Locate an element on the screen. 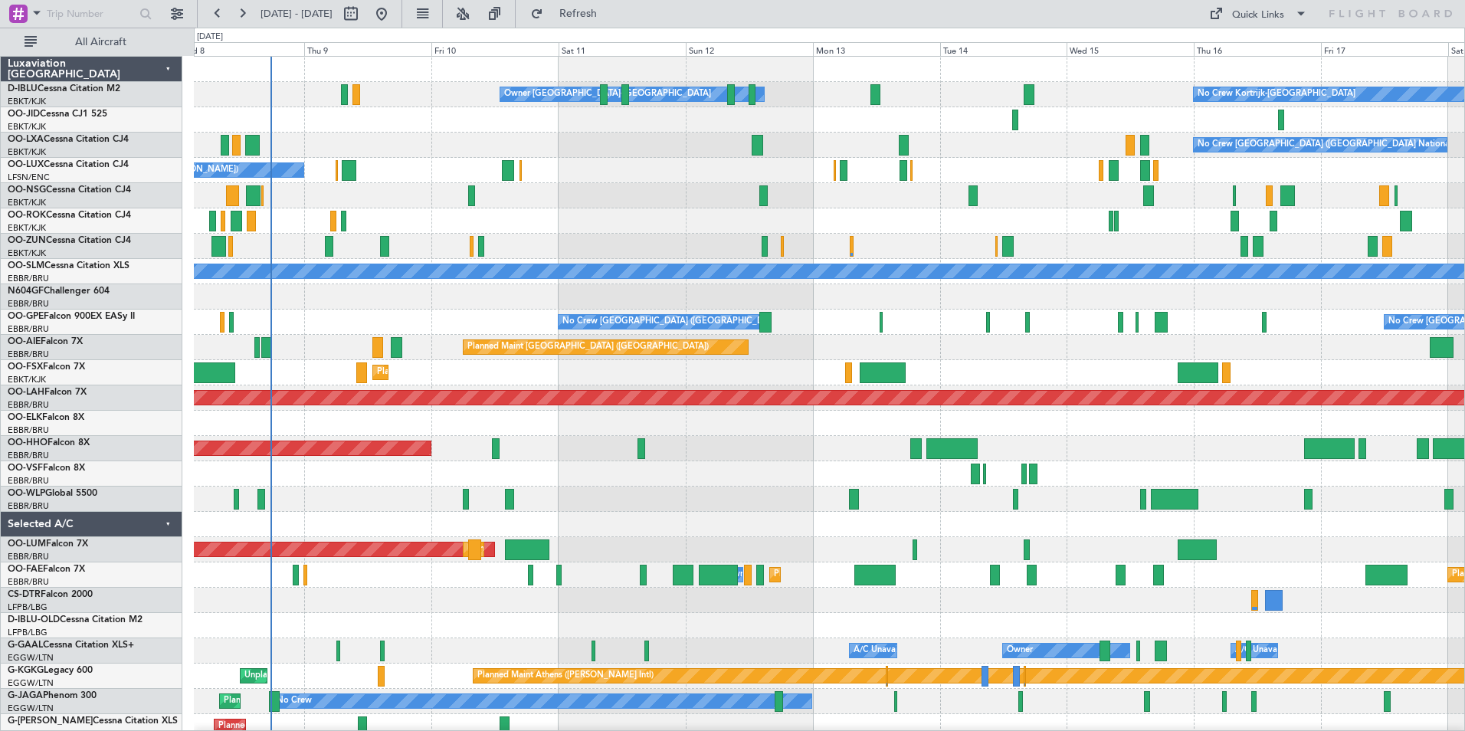 The width and height of the screenshot is (1465, 731). a: G-GAALCessna Citation XLS+ is located at coordinates (70, 645).